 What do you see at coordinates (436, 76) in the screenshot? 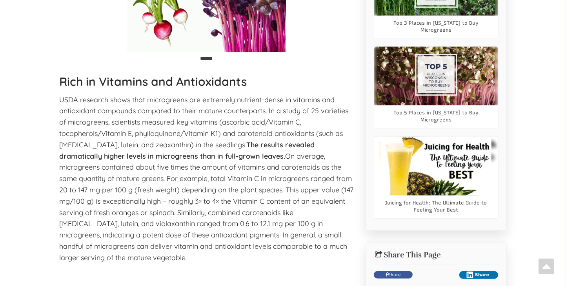
I see `img: Top 5 Places in Wisconsin to Buy Microgreens` at bounding box center [436, 76].